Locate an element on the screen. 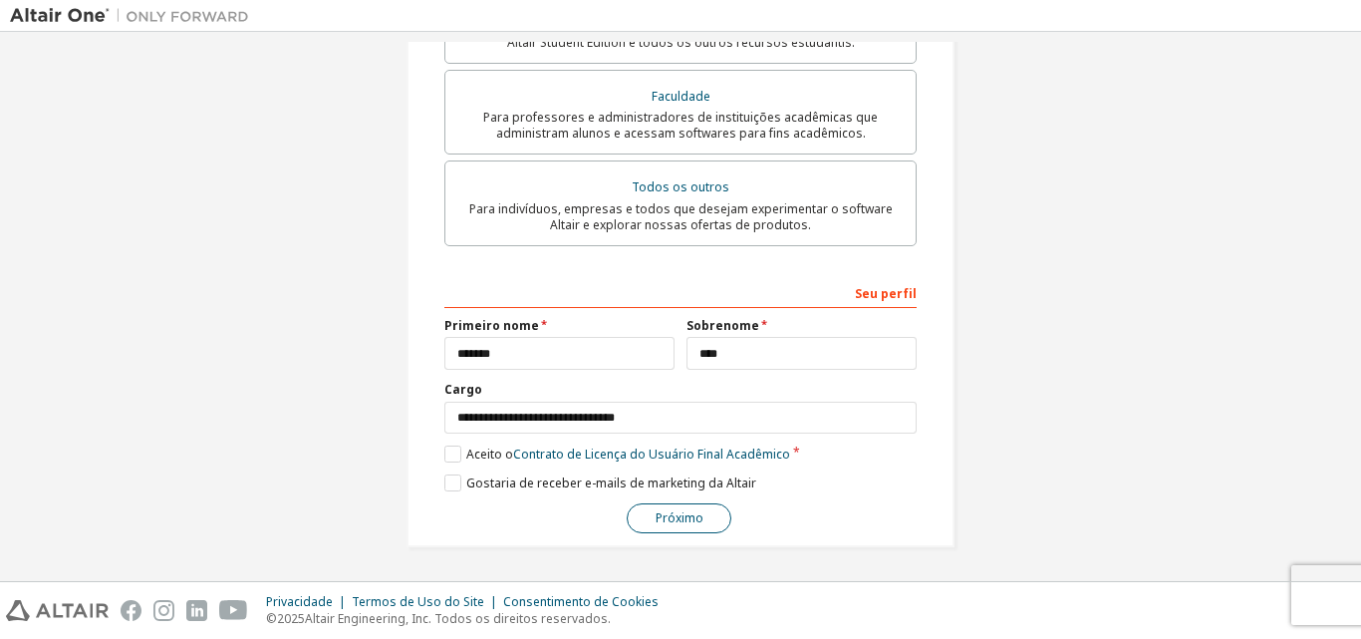 This screenshot has height=639, width=1361. font: Para professores e administradores de instituições acadêmicas que administram alunos e acessam so... is located at coordinates (681, 125).